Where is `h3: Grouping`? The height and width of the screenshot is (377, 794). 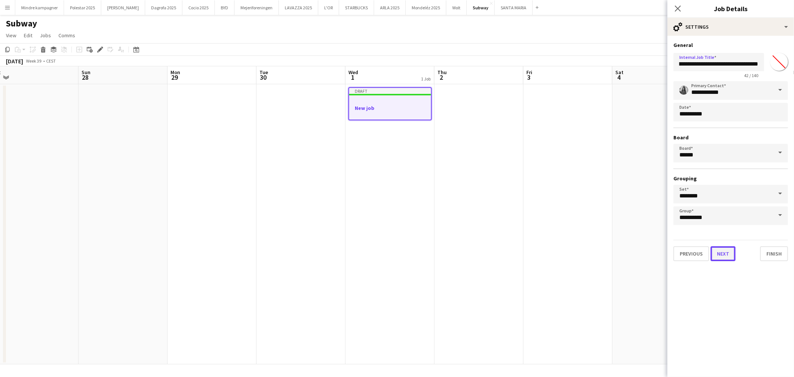
h3: Grouping is located at coordinates (731, 178).